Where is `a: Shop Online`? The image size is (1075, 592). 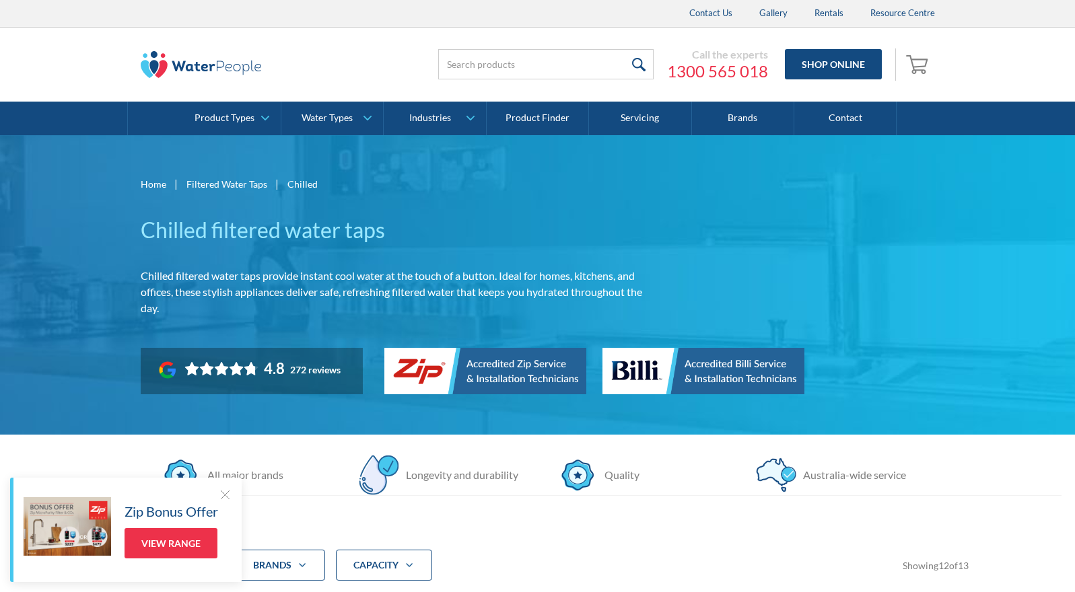
a: Shop Online is located at coordinates (833, 64).